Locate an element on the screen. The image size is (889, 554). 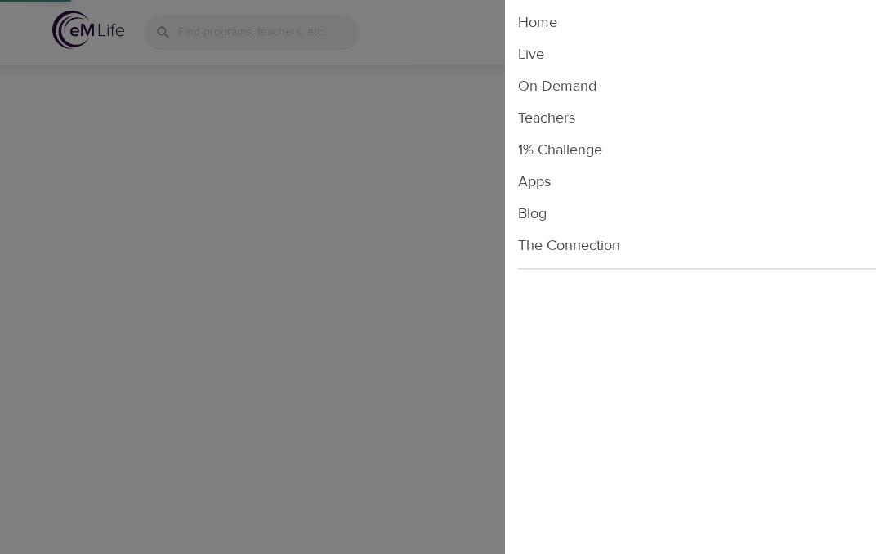
li: Blog is located at coordinates (697, 213).